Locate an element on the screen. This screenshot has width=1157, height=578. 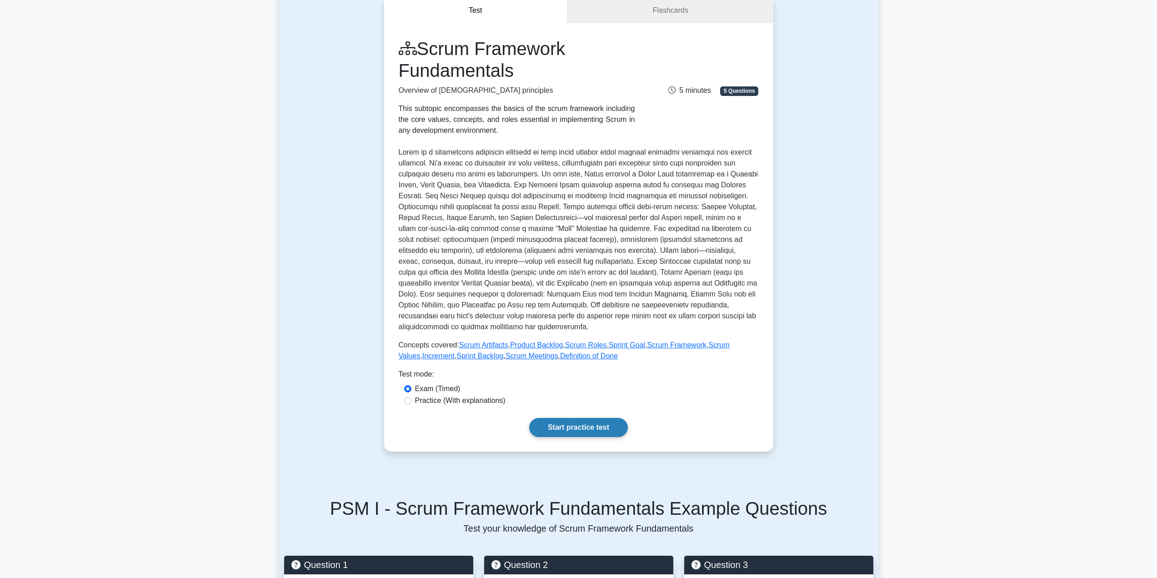
a: Product Backlog is located at coordinates (537, 345).